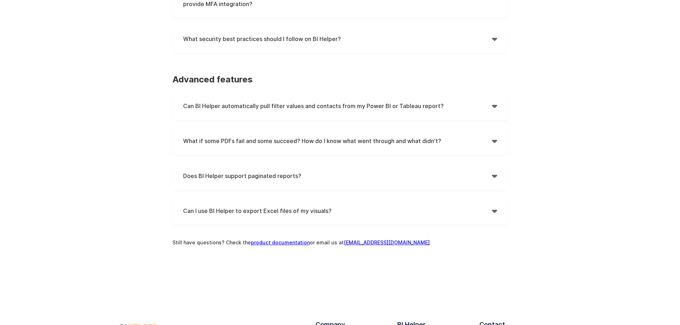 This screenshot has width=680, height=325. What do you see at coordinates (280, 242) in the screenshot?
I see `a: product documentation` at bounding box center [280, 242].